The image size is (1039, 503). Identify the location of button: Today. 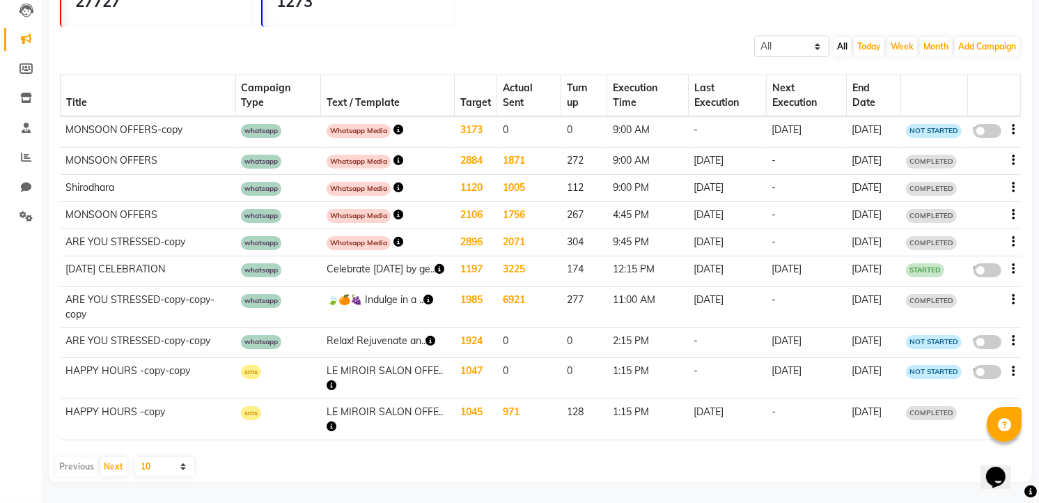
(869, 47).